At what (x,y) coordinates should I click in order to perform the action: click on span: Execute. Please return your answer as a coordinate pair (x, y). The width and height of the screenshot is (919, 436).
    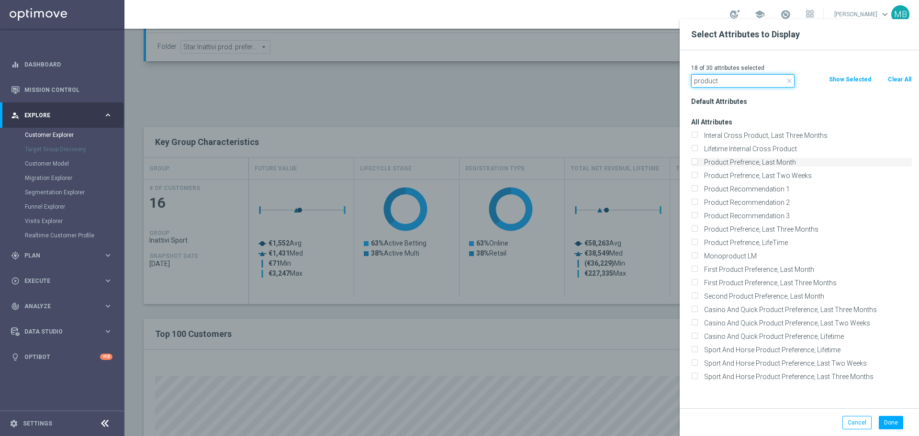
    Looking at the image, I should click on (64, 281).